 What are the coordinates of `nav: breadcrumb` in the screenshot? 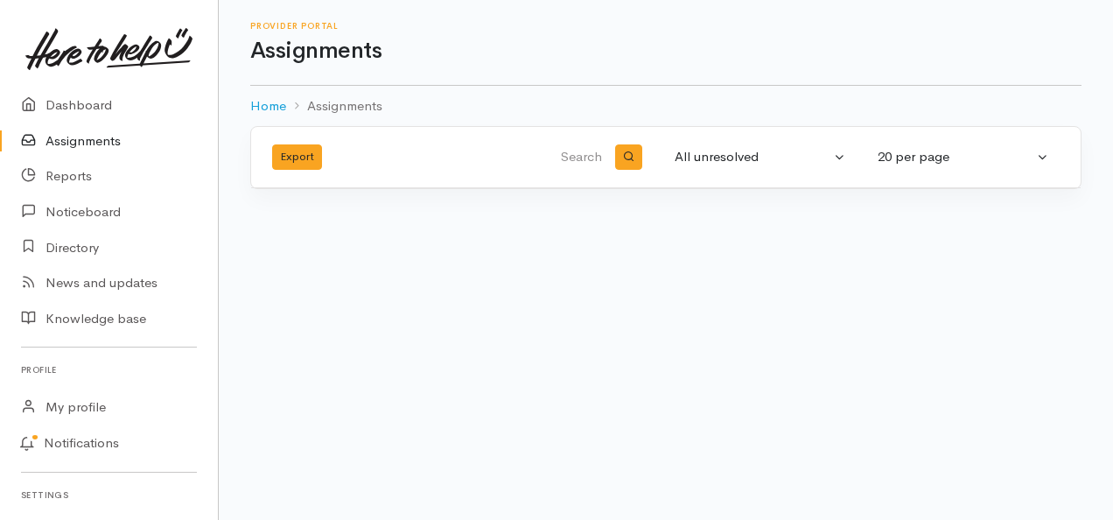 It's located at (666, 106).